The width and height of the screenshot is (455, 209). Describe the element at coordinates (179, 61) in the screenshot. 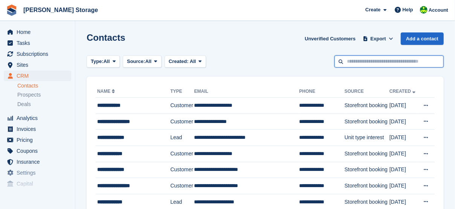

I see `span: Created:` at that location.